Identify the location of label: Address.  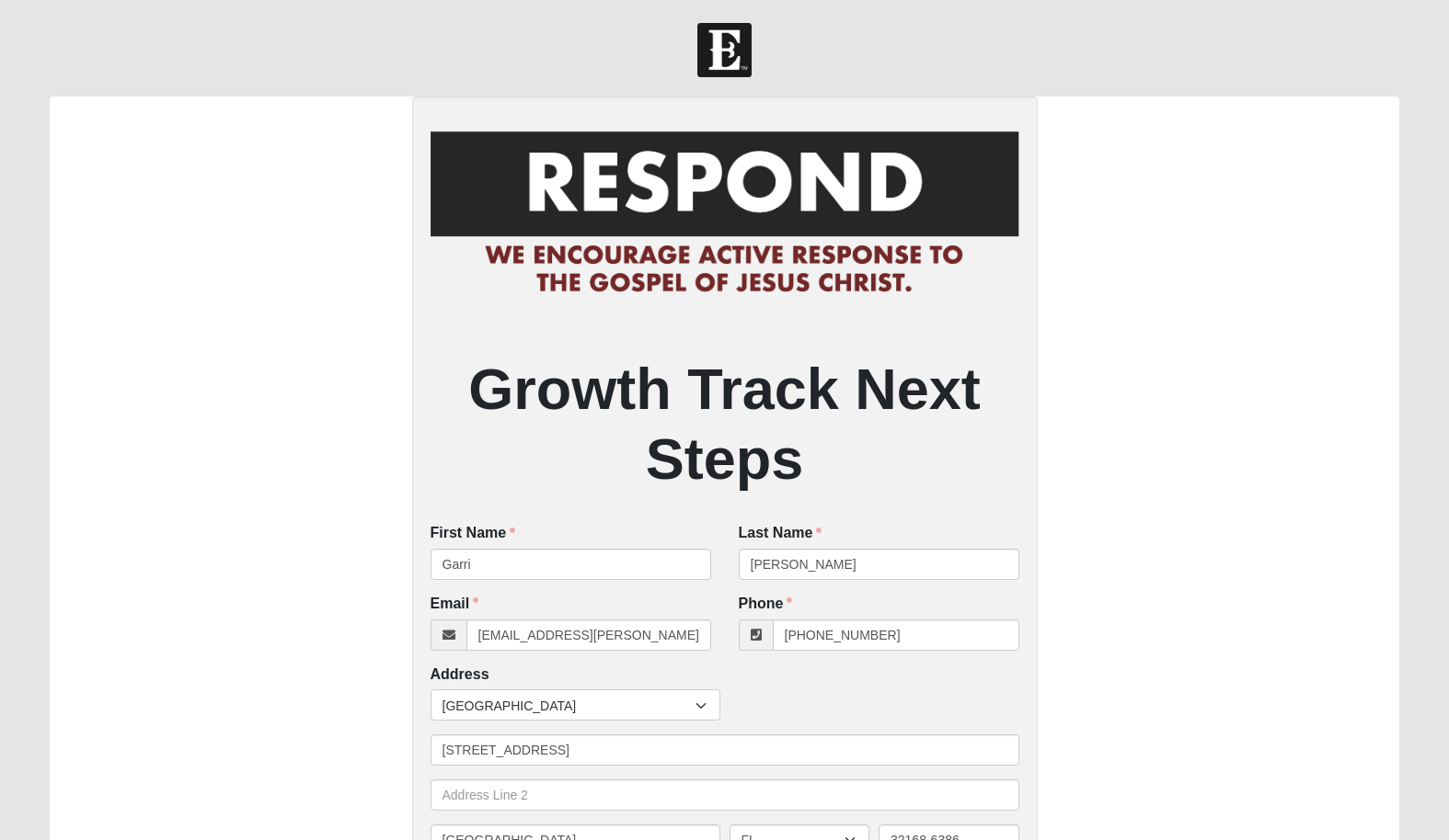
(460, 675).